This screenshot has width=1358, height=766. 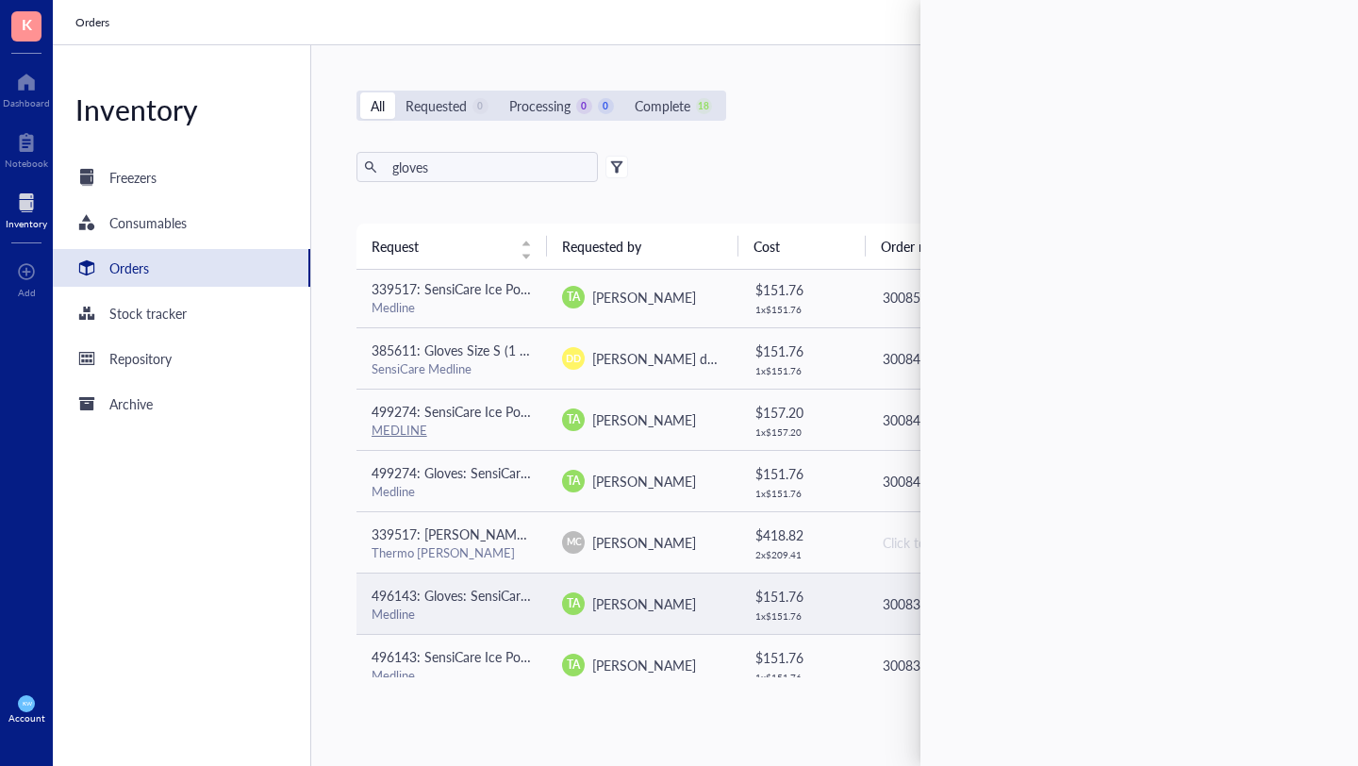 What do you see at coordinates (803, 555) in the screenshot?
I see `div: 2 x $ 209.41` at bounding box center [803, 555].